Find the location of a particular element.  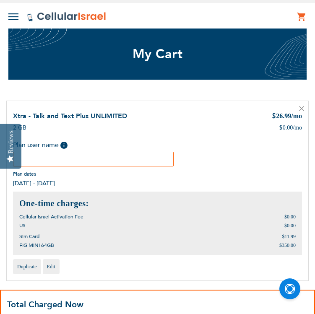

span: Duplicate is located at coordinates (27, 266).